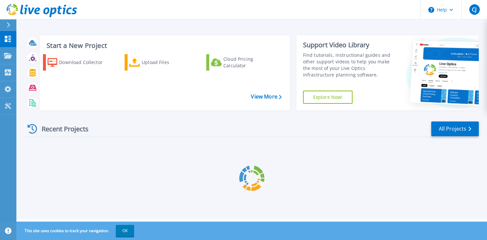 This screenshot has width=487, height=240. Describe the element at coordinates (164, 46) in the screenshot. I see `h3: Start a New Project` at that location.